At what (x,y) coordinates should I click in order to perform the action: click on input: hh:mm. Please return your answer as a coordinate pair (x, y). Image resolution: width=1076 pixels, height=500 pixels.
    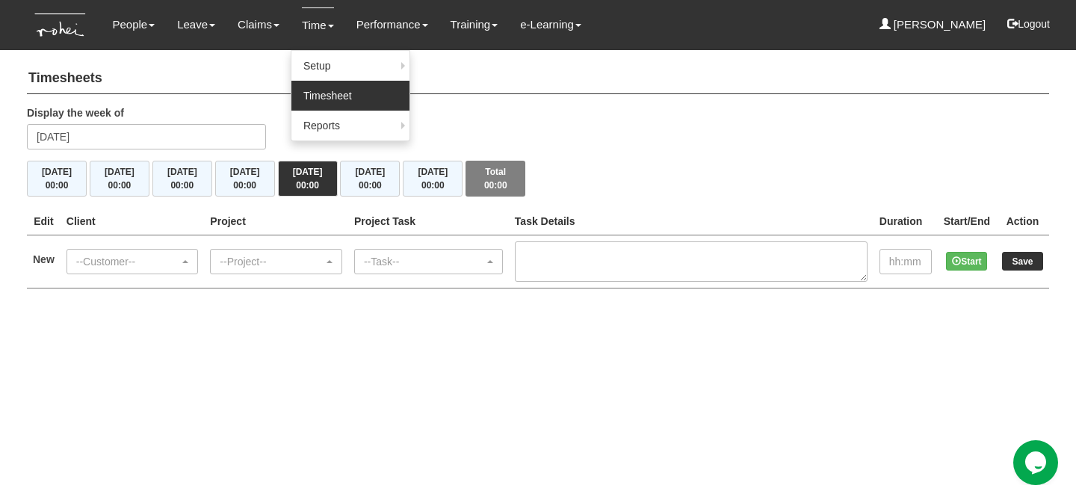
    Looking at the image, I should click on (906, 262).